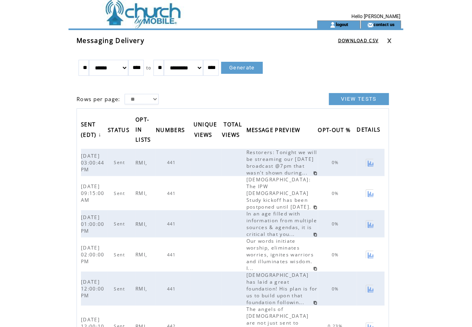 This screenshot has height=327, width=472. What do you see at coordinates (119, 131) in the screenshot?
I see `span: STATUS` at bounding box center [119, 131].